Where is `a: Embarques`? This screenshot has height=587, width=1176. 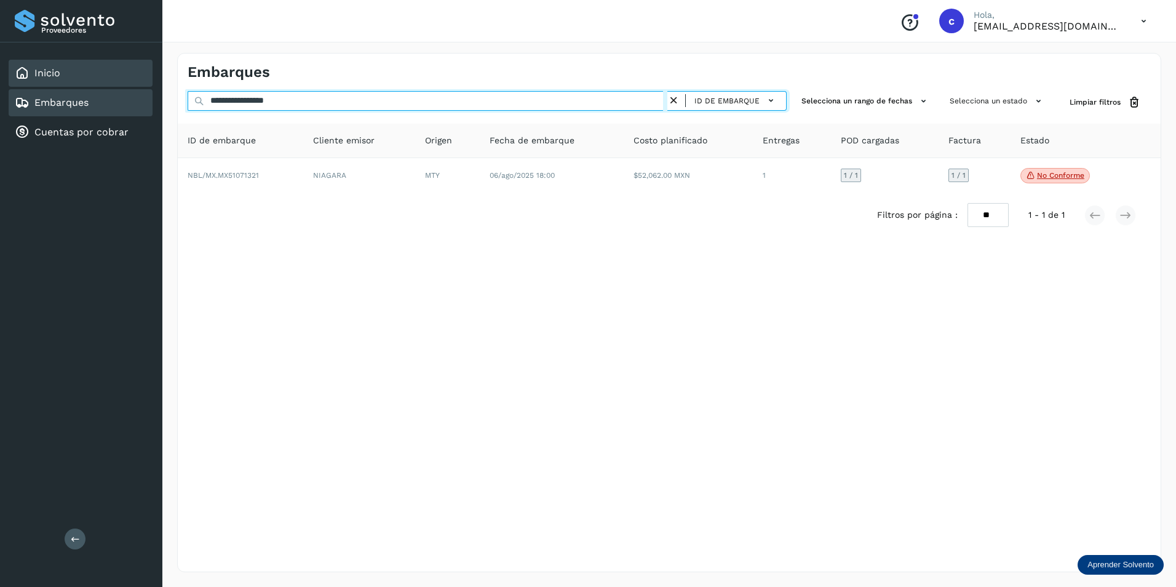 a: Embarques is located at coordinates (62, 102).